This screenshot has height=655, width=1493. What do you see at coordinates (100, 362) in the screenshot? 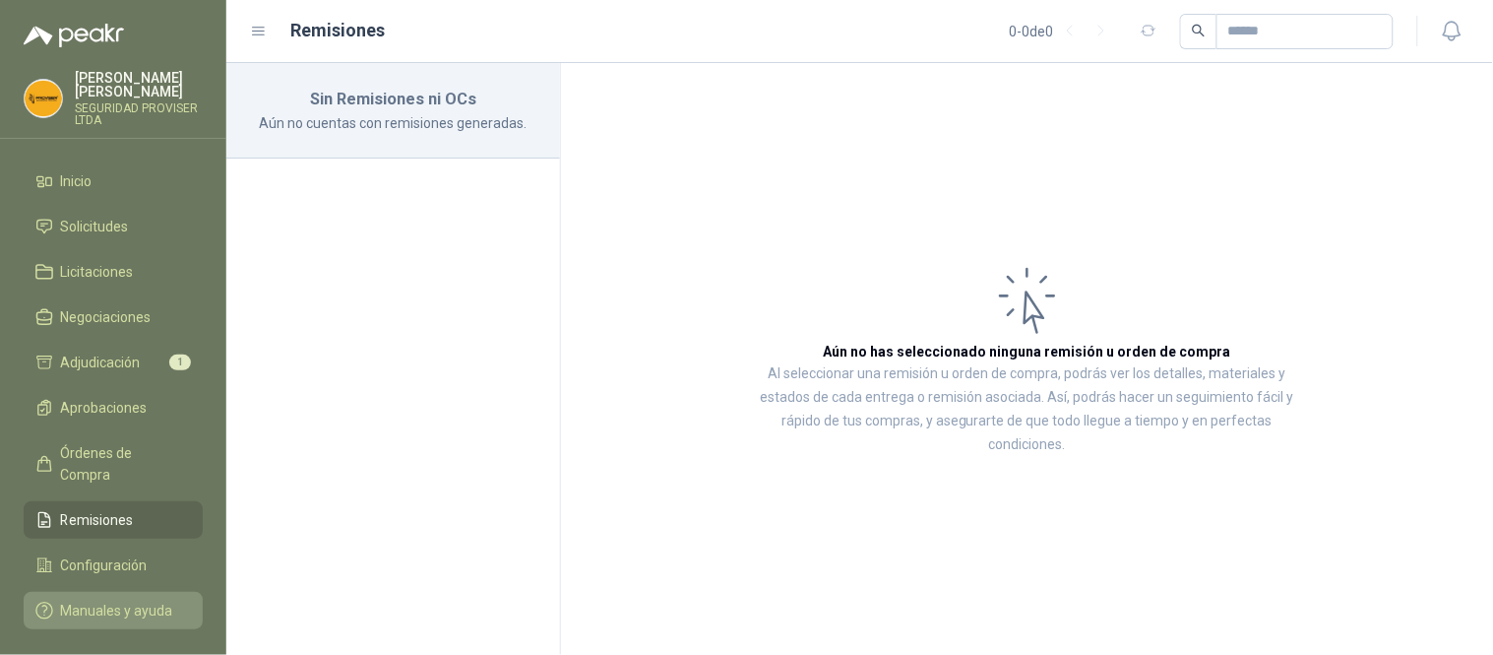
I see `span: Adjudicación` at bounding box center [100, 362].